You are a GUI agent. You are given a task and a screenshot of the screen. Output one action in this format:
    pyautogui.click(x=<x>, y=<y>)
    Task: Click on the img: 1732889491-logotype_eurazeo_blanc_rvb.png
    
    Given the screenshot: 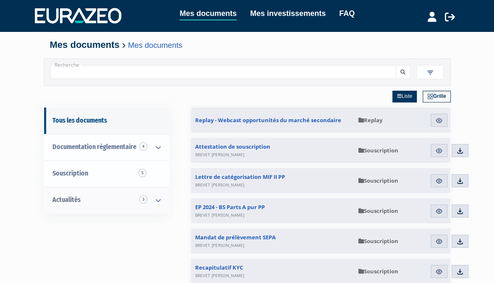 What is the action you would take?
    pyautogui.click(x=78, y=16)
    